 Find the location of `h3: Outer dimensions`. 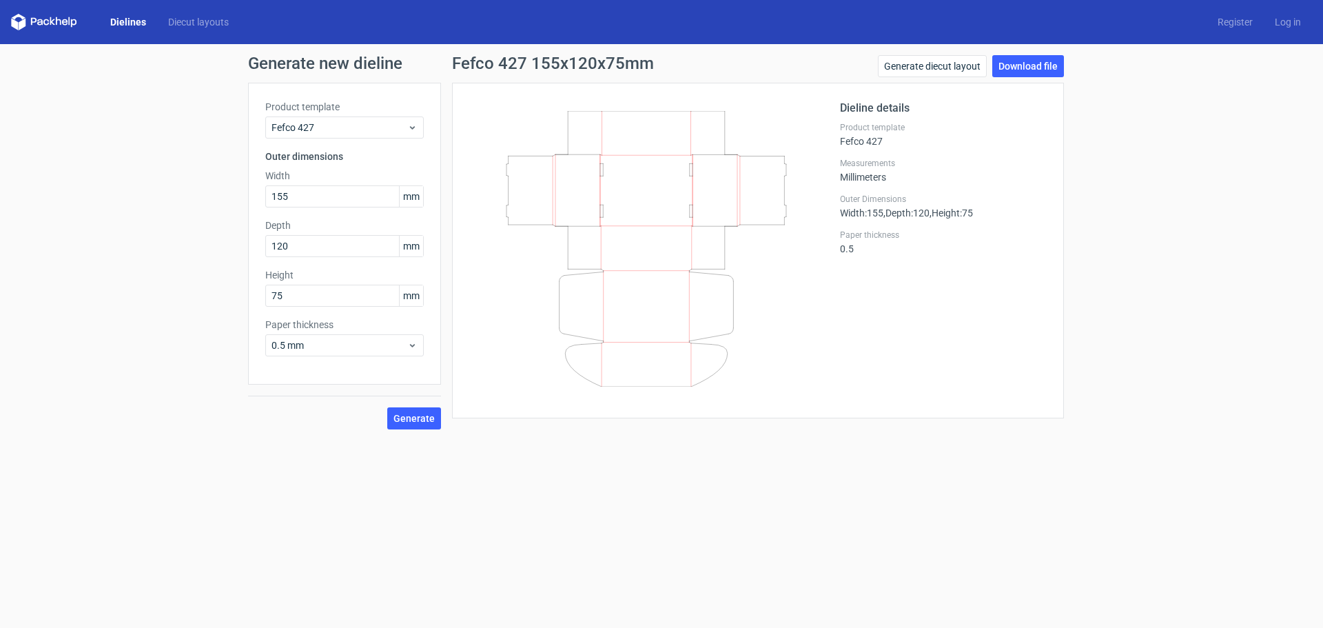

h3: Outer dimensions is located at coordinates (344, 156).